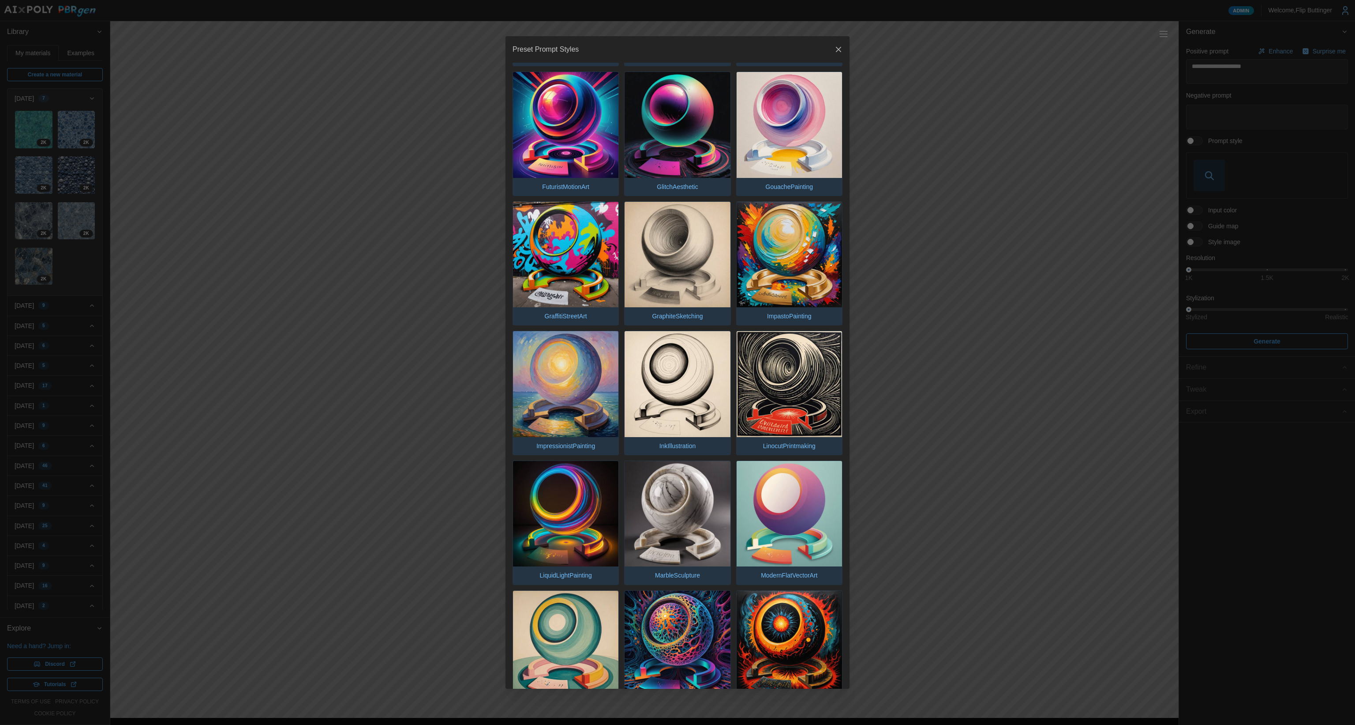  I want to click on p: GraphiteSketching, so click(677, 316).